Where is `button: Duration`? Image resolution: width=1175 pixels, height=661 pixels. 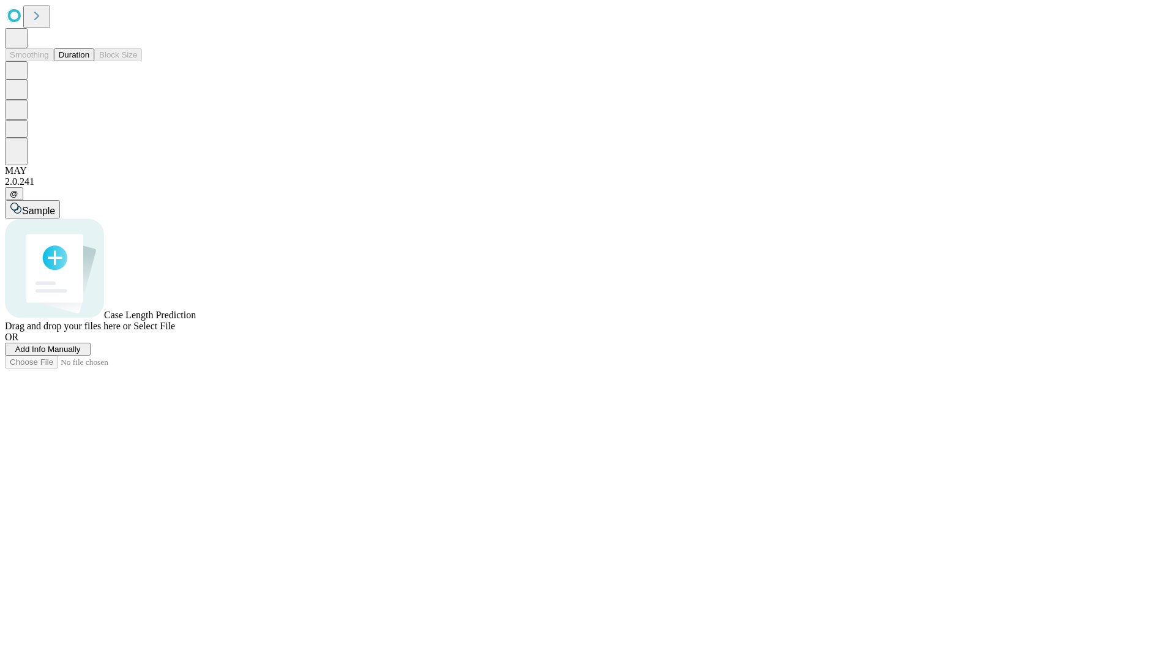
button: Duration is located at coordinates (74, 54).